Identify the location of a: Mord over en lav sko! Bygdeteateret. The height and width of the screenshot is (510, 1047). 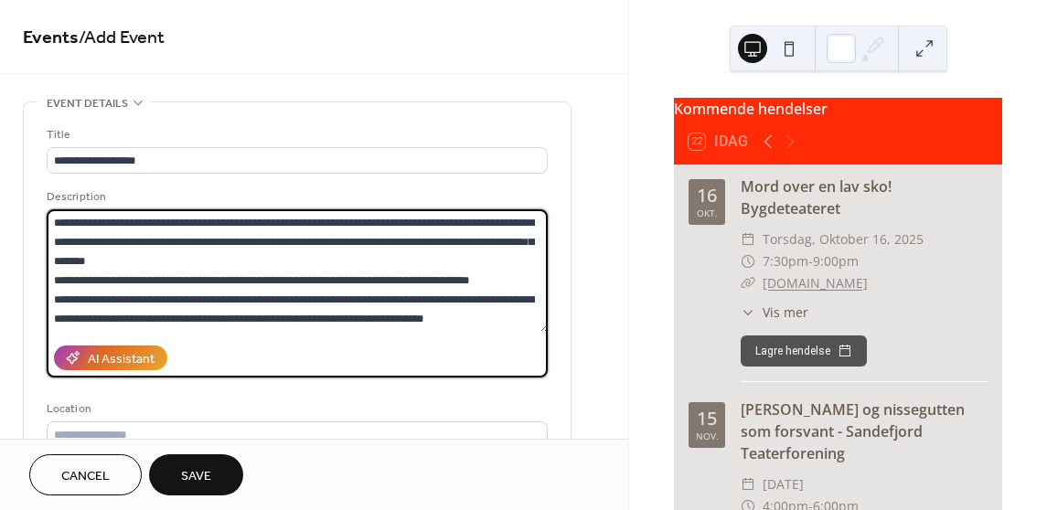
(816, 198).